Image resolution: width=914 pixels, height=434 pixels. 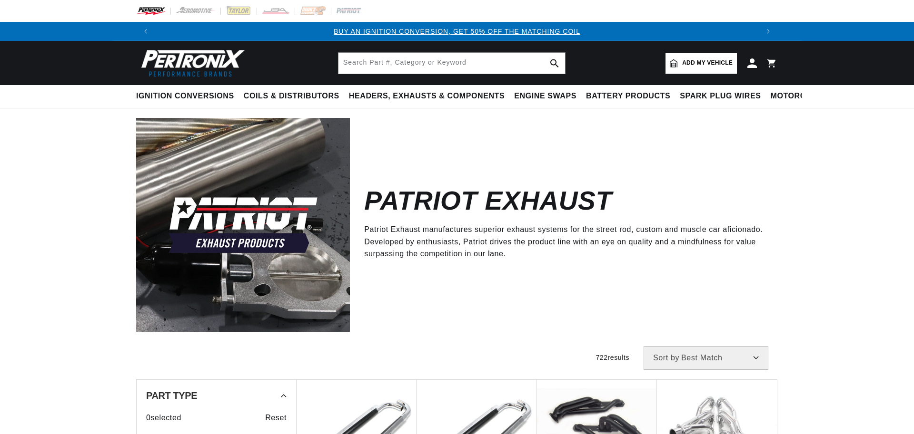 What do you see at coordinates (628, 96) in the screenshot?
I see `summary: Battery Products` at bounding box center [628, 96].